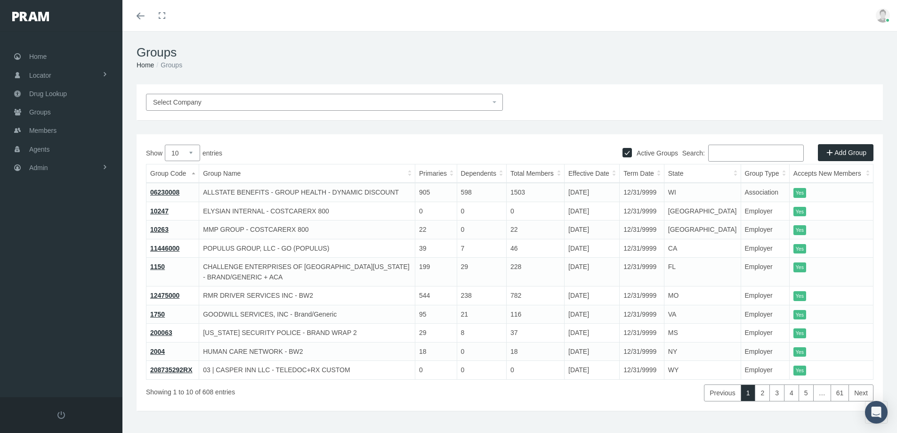 Image resolution: width=897 pixels, height=433 pixels. What do you see at coordinates (791, 393) in the screenshot?
I see `a: 4` at bounding box center [791, 393].